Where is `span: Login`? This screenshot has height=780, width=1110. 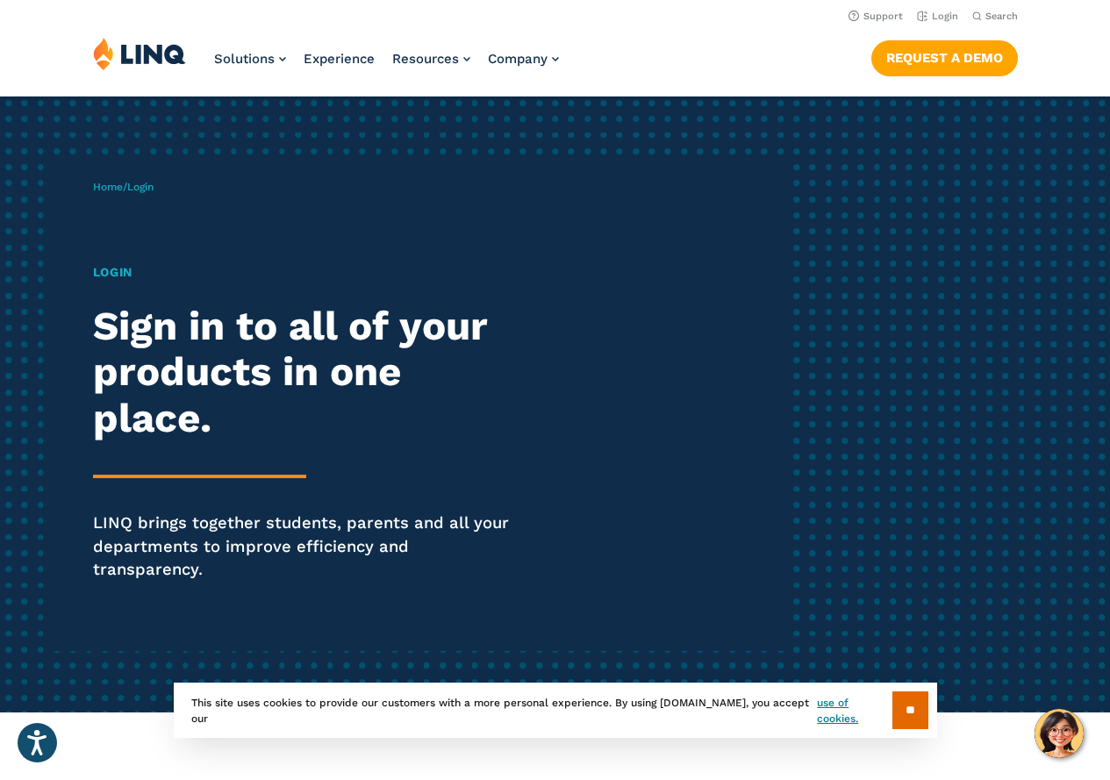
span: Login is located at coordinates (140, 187).